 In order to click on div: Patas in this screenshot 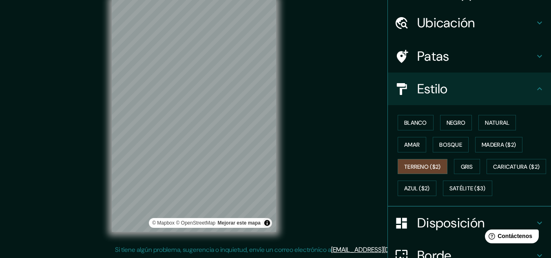, I will do `click(470, 56)`.